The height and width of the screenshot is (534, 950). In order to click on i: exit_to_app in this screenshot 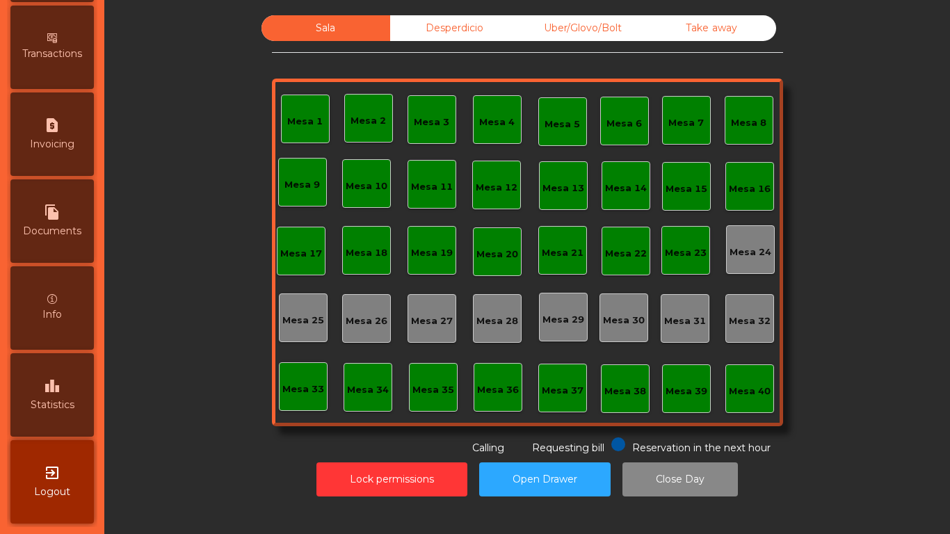, I will do `click(52, 473)`.